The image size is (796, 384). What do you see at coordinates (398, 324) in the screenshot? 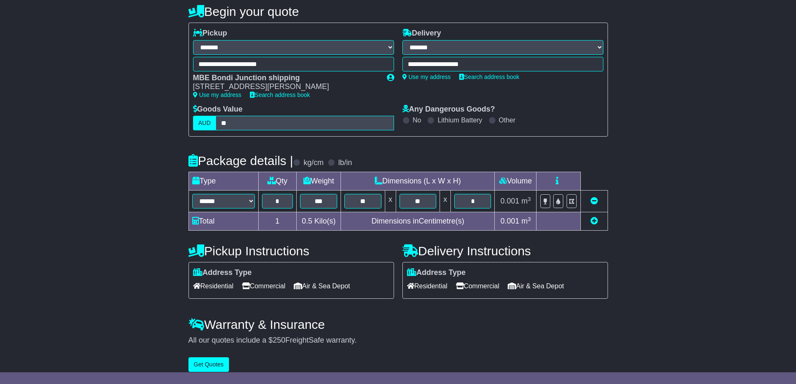
I see `h4: Warranty & Insurance` at bounding box center [398, 324].